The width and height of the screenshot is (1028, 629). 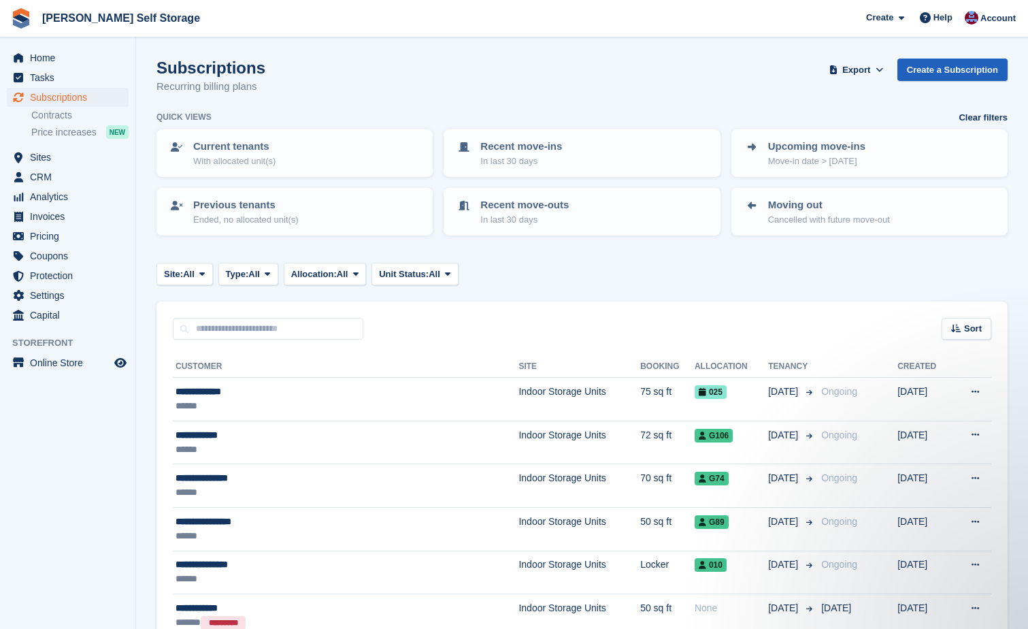 What do you see at coordinates (21, 18) in the screenshot?
I see `img: stora-icon-8386f47178a22dfd0bd8f6a31ec36ba5ce8667c1dd55bd0f319d3a0aa187defe.svg` at bounding box center [21, 18].